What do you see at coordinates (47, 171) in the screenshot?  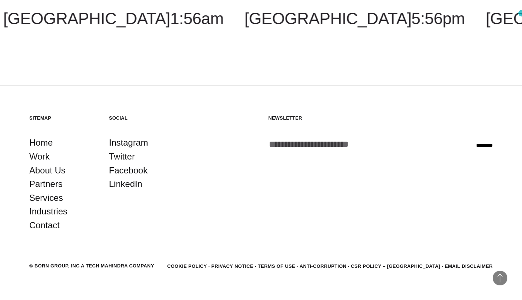 I see `a: About Us` at bounding box center [47, 171].